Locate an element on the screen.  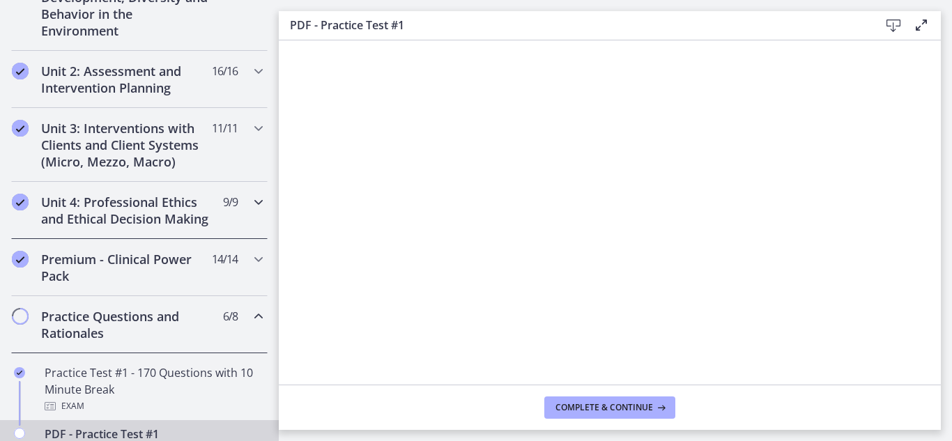
span: Complete & continue is located at coordinates (604, 408).